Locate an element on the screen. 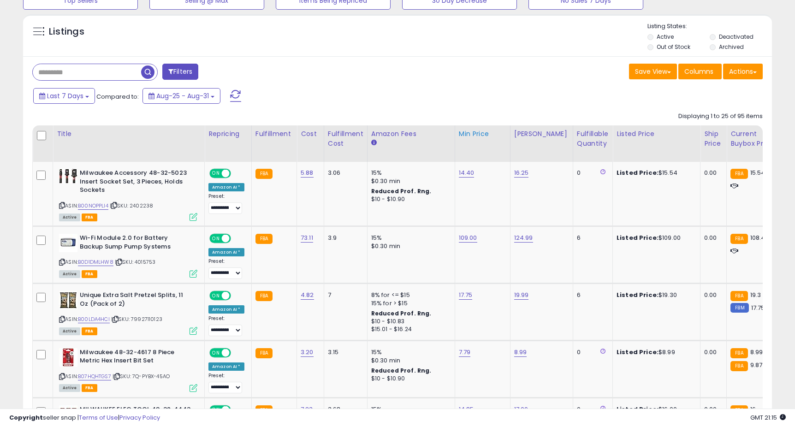 Image resolution: width=795 pixels, height=427 pixels. button: Save View is located at coordinates (653, 71).